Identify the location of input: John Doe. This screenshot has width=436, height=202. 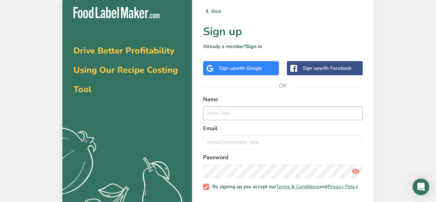
(283, 113).